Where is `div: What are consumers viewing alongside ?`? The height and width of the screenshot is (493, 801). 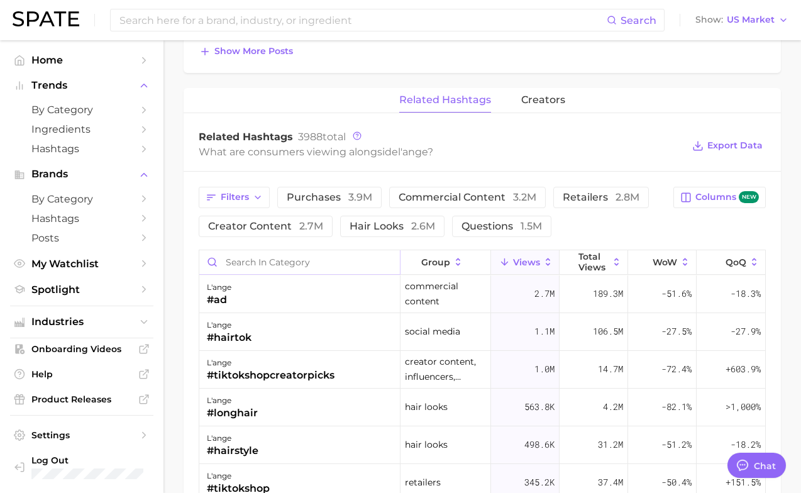 div: What are consumers viewing alongside ? is located at coordinates (441, 152).